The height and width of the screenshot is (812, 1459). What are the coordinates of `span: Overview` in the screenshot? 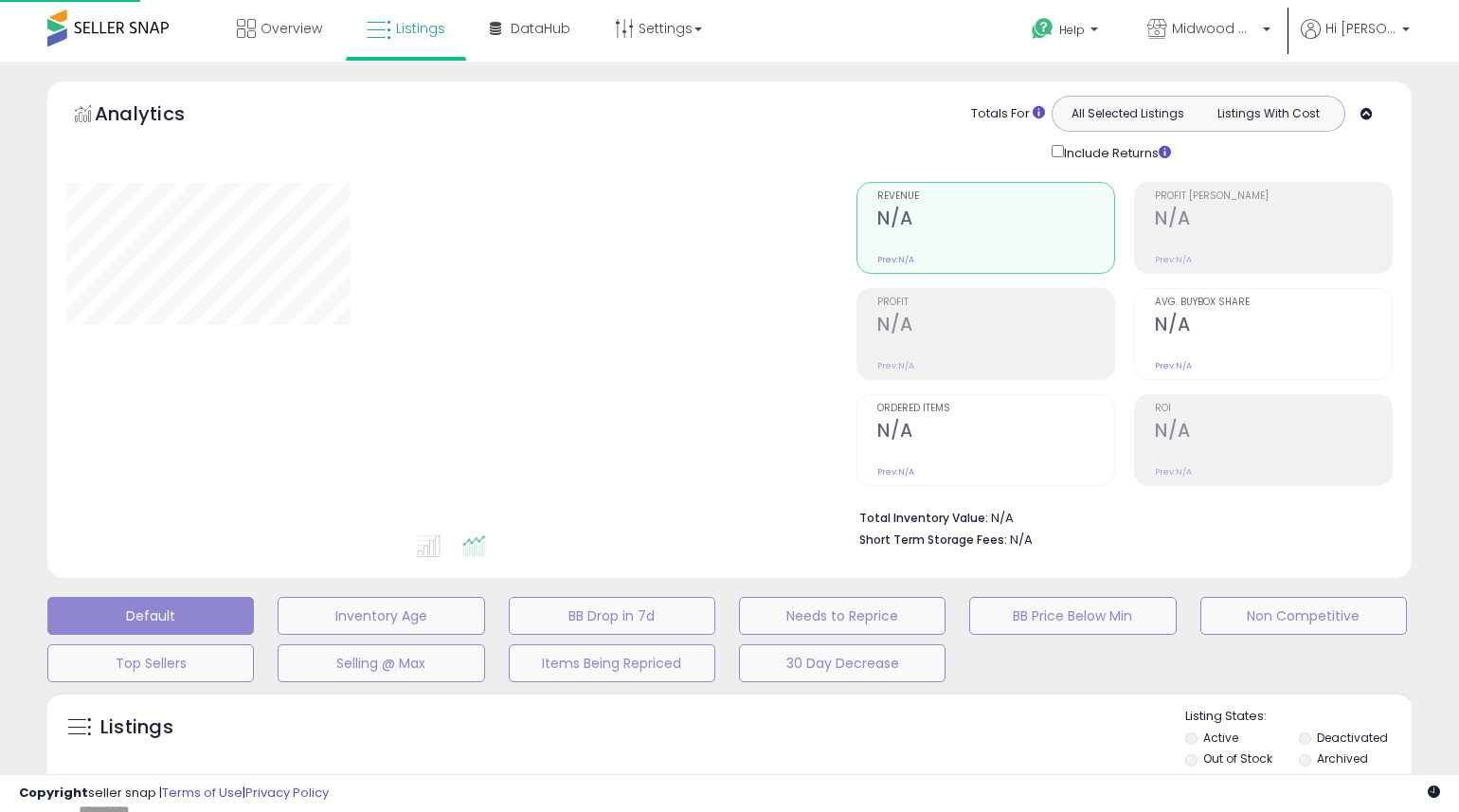 It's located at (290, 28).